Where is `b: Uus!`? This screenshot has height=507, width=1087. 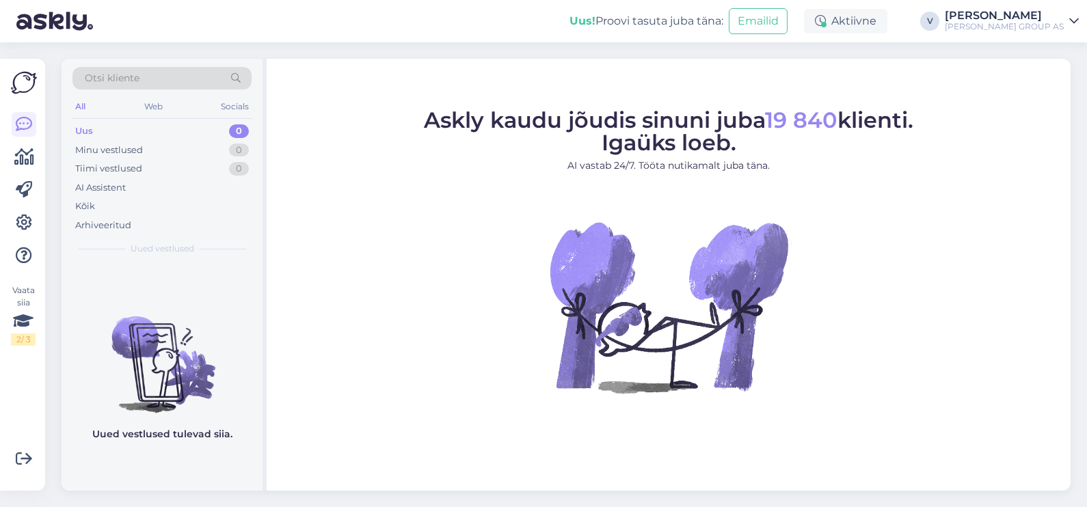
b: Uus! is located at coordinates (582, 21).